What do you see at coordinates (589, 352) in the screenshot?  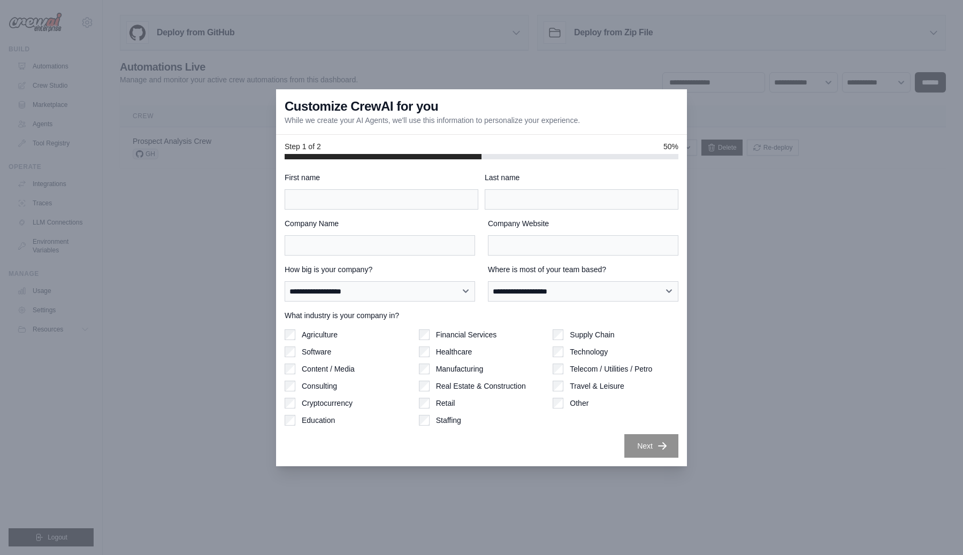 I see `label: Technology` at bounding box center [589, 352].